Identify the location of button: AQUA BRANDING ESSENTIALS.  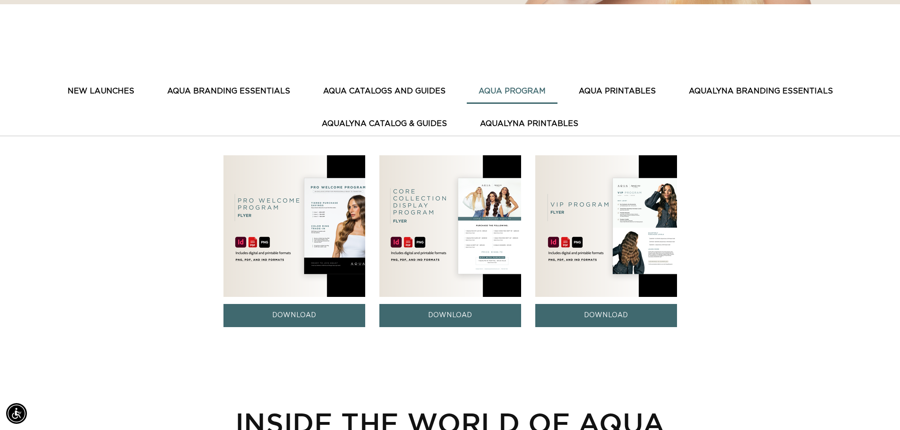
(229, 91).